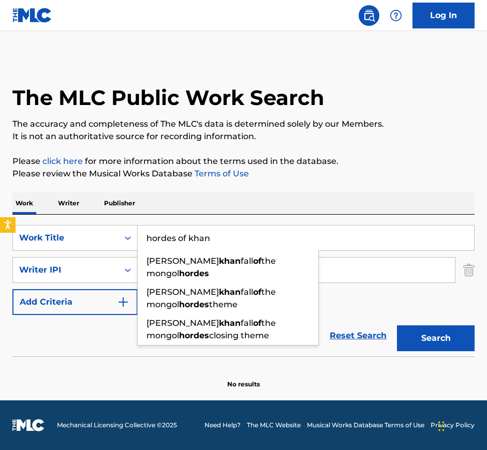 This screenshot has width=487, height=450. Describe the element at coordinates (461, 425) in the screenshot. I see `div: Chat Widget` at that location.